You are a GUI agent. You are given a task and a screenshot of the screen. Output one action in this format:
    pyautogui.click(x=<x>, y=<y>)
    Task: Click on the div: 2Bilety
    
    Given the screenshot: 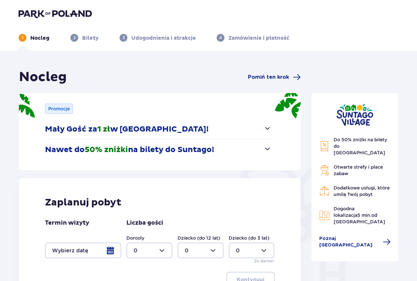 What is the action you would take?
    pyautogui.click(x=84, y=38)
    